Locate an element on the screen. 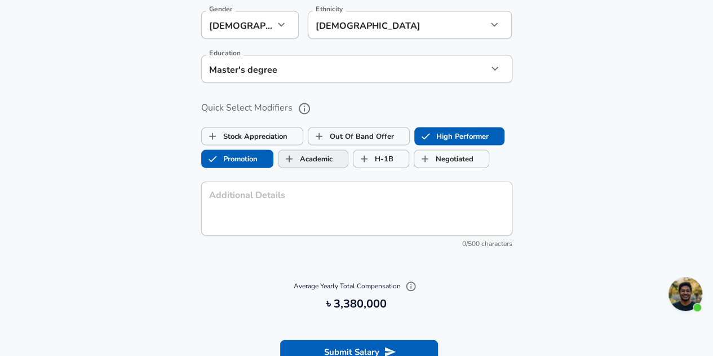 This screenshot has width=713, height=356. span: Promotion is located at coordinates (213, 159).